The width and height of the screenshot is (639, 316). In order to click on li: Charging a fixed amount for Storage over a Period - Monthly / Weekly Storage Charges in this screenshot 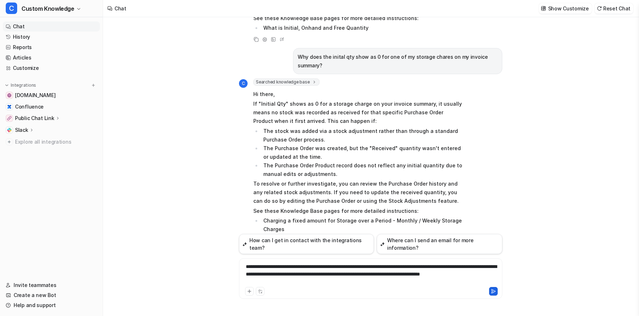, I will do `click(362, 225)`.